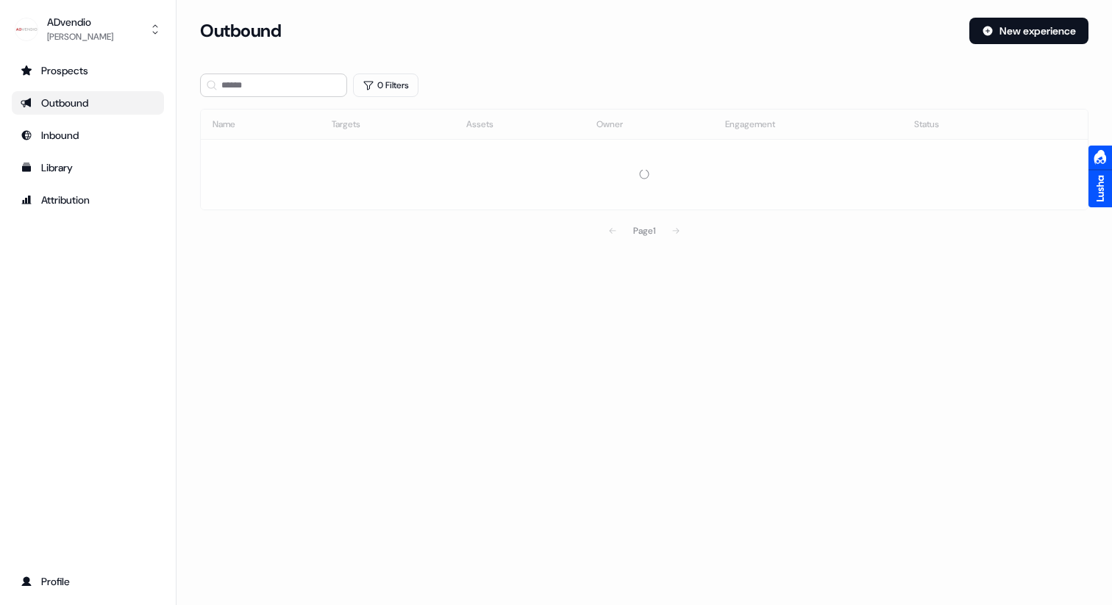 The width and height of the screenshot is (1112, 605). What do you see at coordinates (88, 168) in the screenshot?
I see `a: Go to templates` at bounding box center [88, 168].